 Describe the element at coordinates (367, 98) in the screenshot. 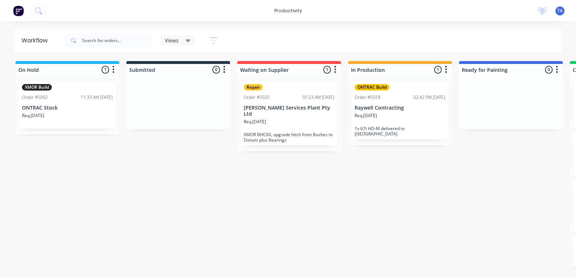

I see `div: Order #5018` at that location.